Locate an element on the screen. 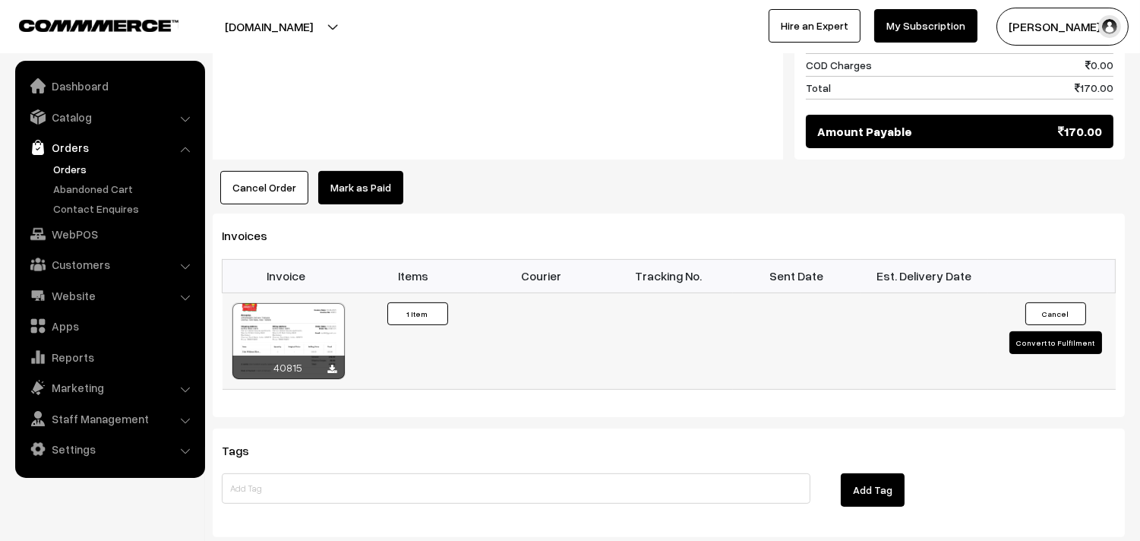 The image size is (1140, 541). th: Est. Delivery Date is located at coordinates (924, 276).